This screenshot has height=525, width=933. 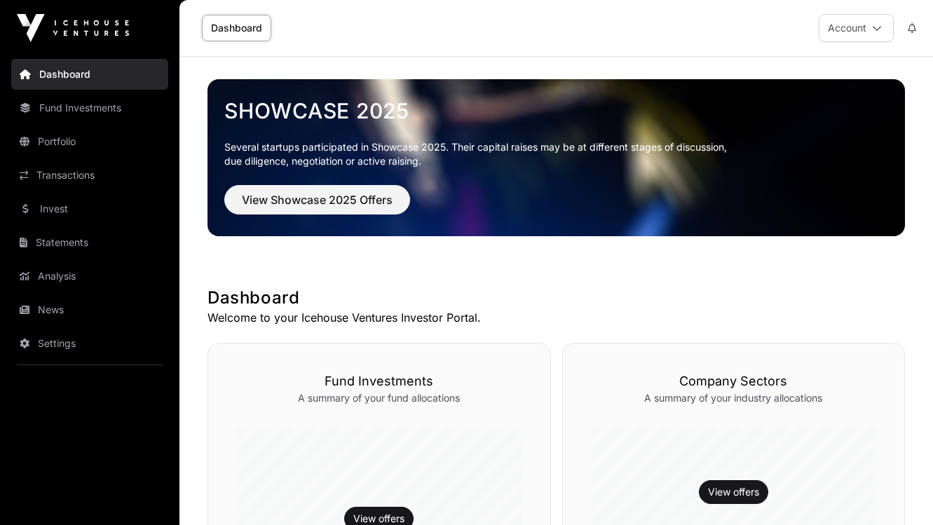 What do you see at coordinates (90, 243) in the screenshot?
I see `a: Statements` at bounding box center [90, 243].